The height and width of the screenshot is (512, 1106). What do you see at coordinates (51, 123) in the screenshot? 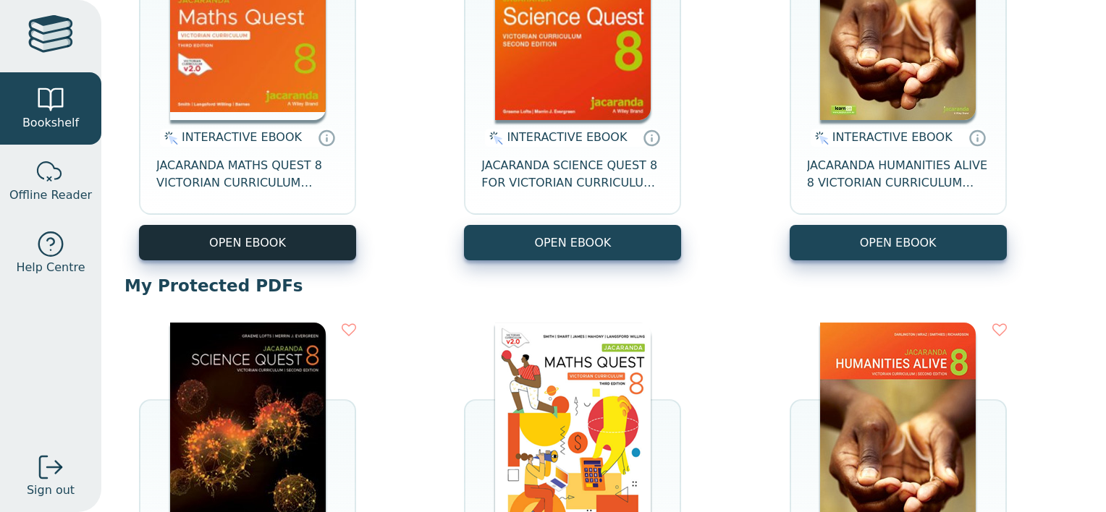
I see `span: Bookshelf` at bounding box center [51, 123].